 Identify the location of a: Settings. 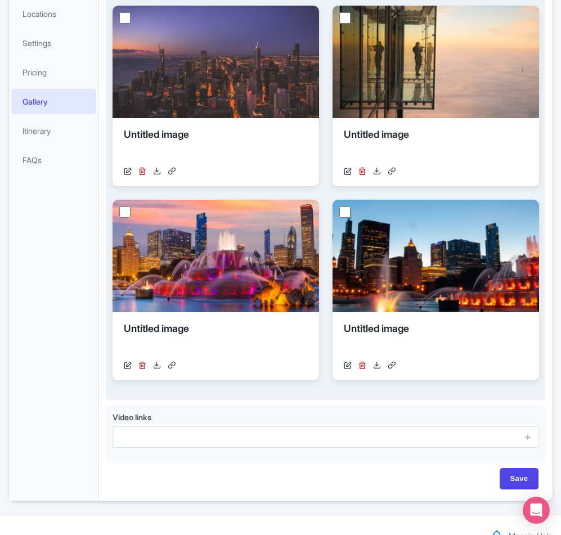
(54, 43).